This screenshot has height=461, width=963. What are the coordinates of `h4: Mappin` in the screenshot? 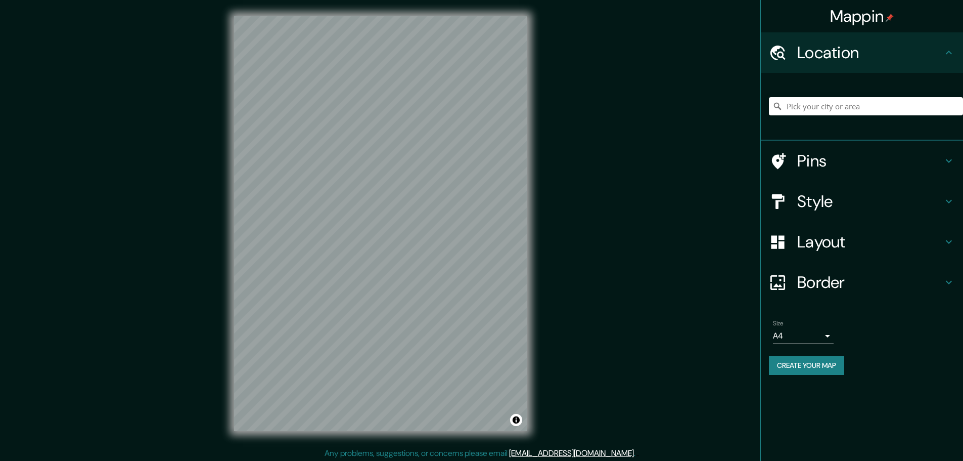 It's located at (862, 16).